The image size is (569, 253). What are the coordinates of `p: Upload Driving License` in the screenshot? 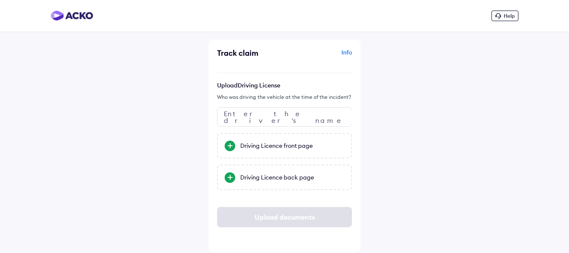 It's located at (285, 85).